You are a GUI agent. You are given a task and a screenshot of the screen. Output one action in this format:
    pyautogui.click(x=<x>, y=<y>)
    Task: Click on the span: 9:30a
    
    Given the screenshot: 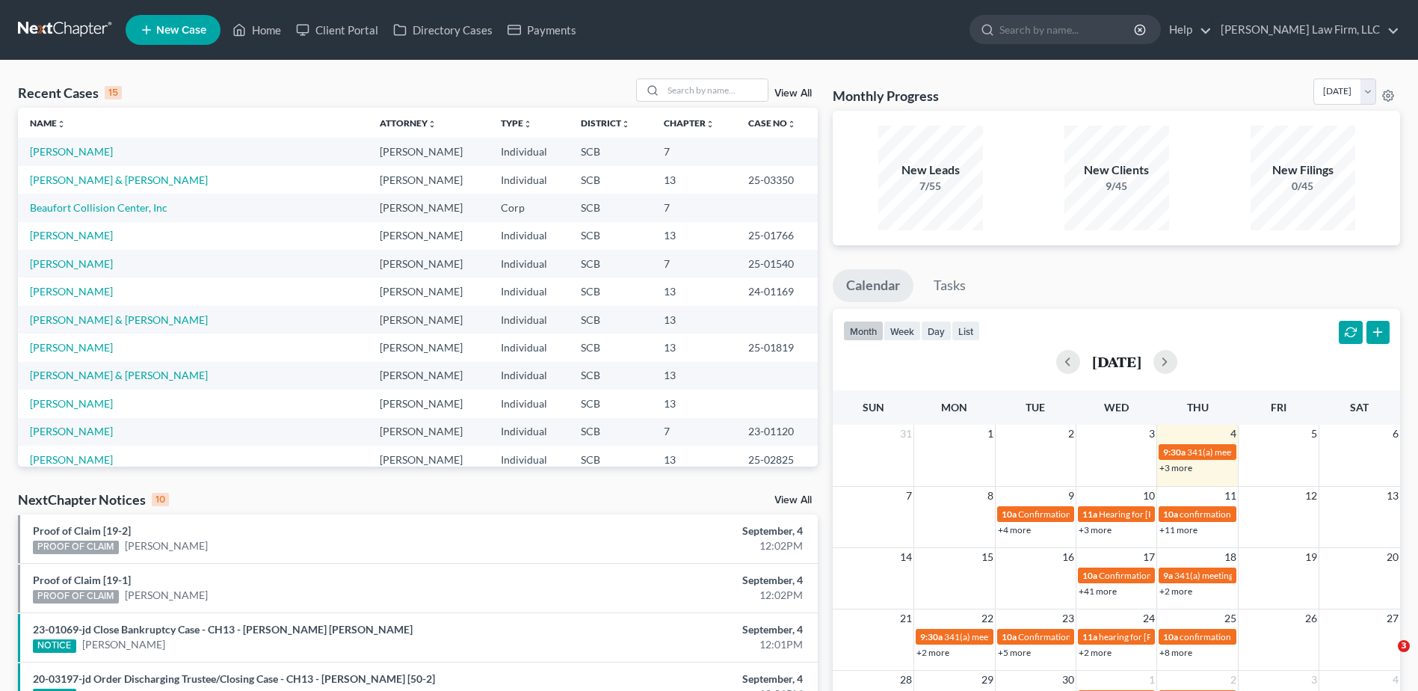 What is the action you would take?
    pyautogui.click(x=932, y=636)
    